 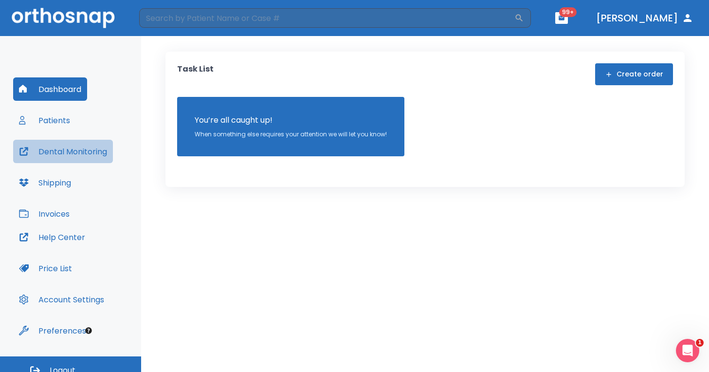 I want to click on p: Task List, so click(x=195, y=74).